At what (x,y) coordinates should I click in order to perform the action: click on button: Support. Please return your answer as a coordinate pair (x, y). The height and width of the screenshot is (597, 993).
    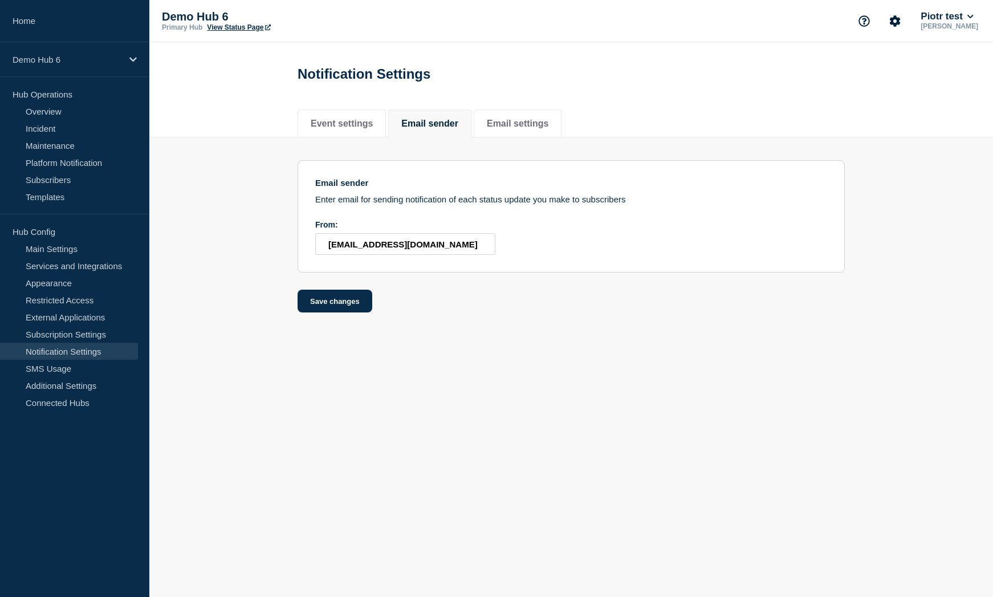
    Looking at the image, I should click on (864, 21).